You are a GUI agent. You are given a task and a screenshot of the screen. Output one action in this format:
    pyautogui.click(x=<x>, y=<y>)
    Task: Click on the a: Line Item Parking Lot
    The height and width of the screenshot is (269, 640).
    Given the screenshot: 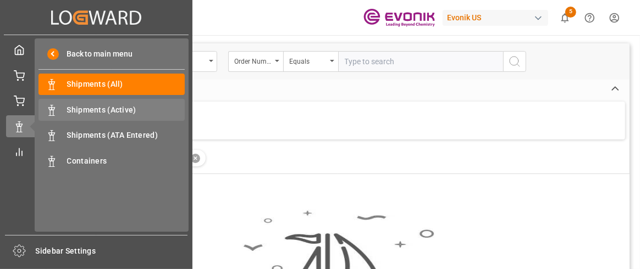 What is the action you would take?
    pyautogui.click(x=96, y=75)
    